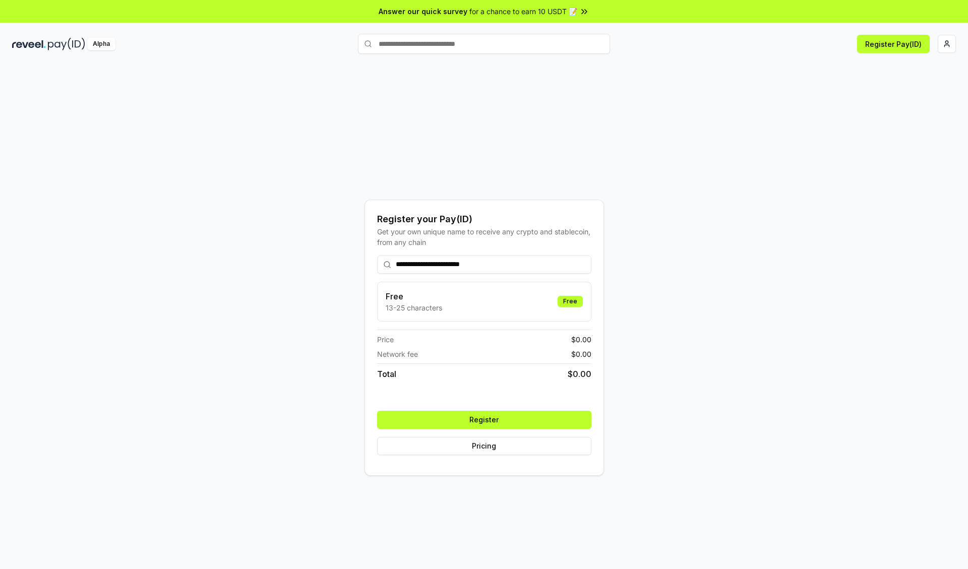 The width and height of the screenshot is (968, 569). I want to click on span: Price, so click(385, 339).